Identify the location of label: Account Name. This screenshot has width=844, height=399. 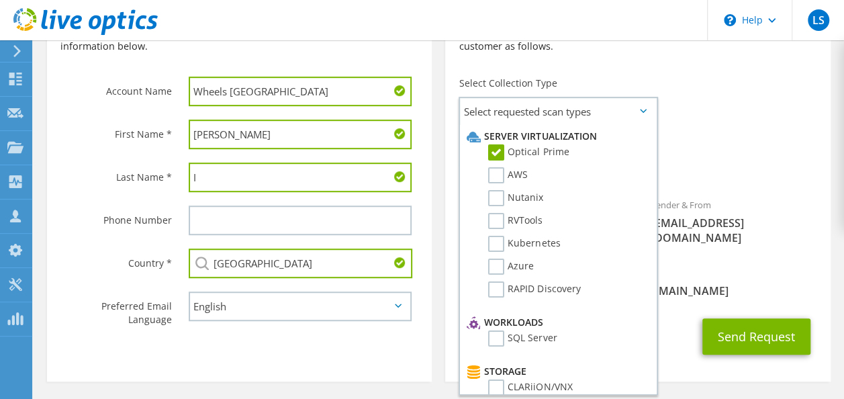
(116, 87).